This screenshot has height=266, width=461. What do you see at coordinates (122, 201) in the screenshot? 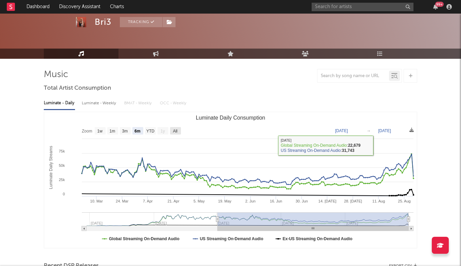
I see `text: 24. Mar` at bounding box center [122, 201].